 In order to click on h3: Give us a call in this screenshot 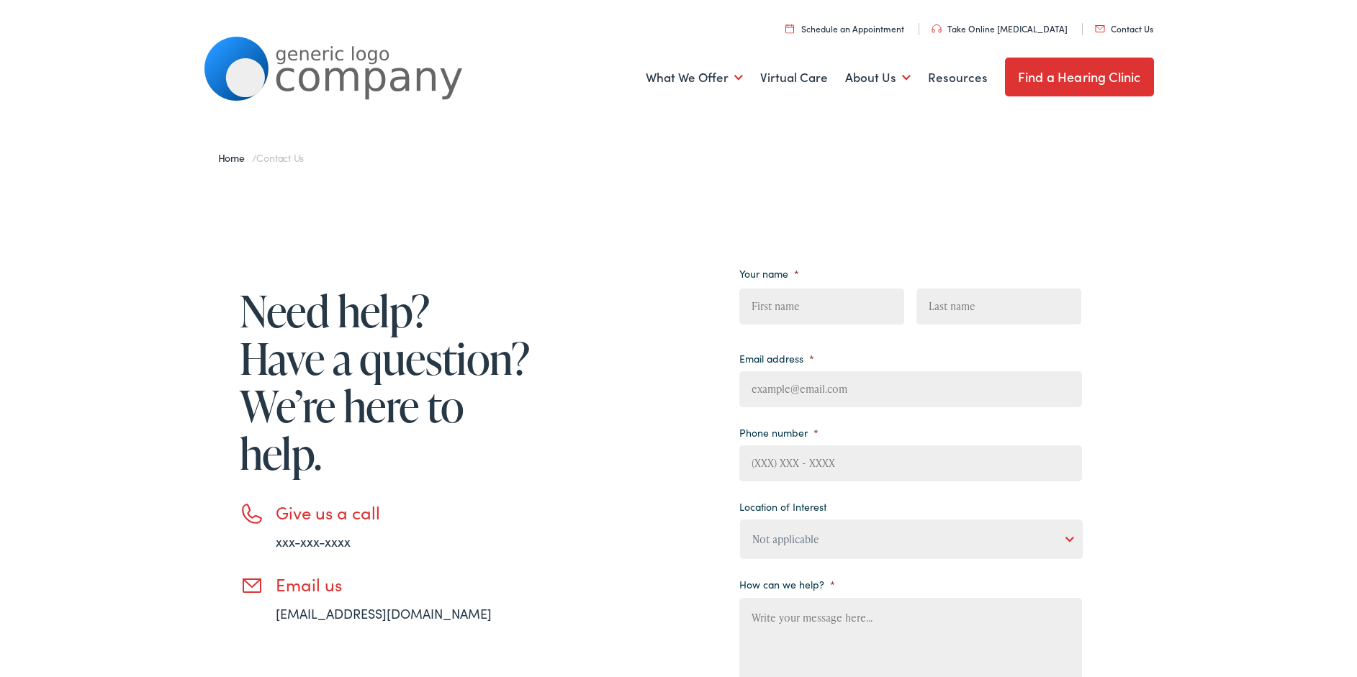, I will do `click(405, 512)`.